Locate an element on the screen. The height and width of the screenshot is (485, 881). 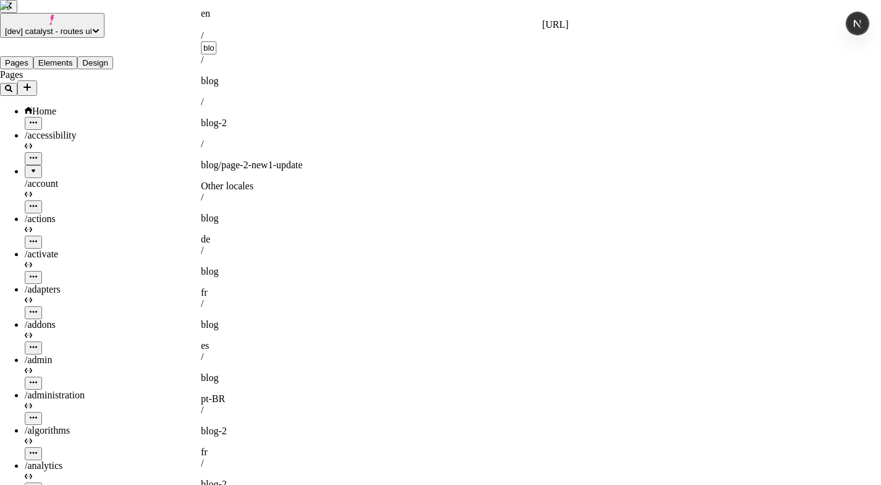
div: es is located at coordinates (384, 345).